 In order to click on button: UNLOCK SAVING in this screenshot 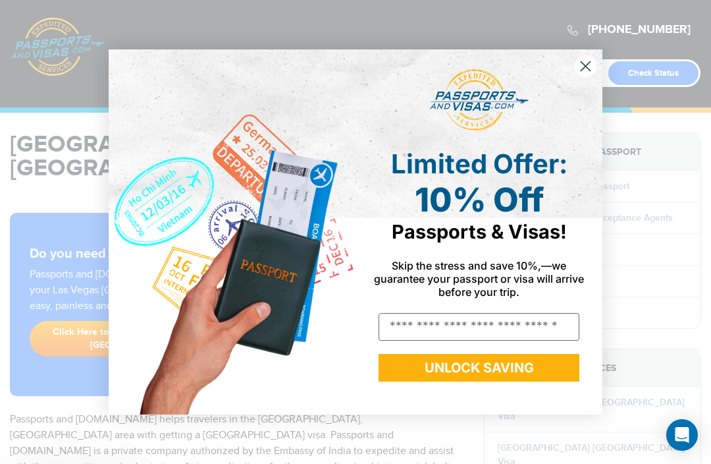, I will do `click(479, 368)`.